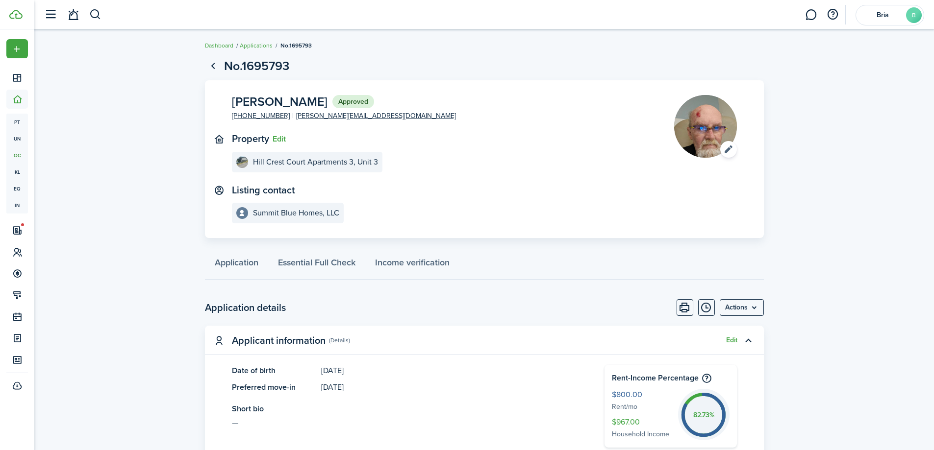 The image size is (934, 450). I want to click on status: Approved, so click(353, 102).